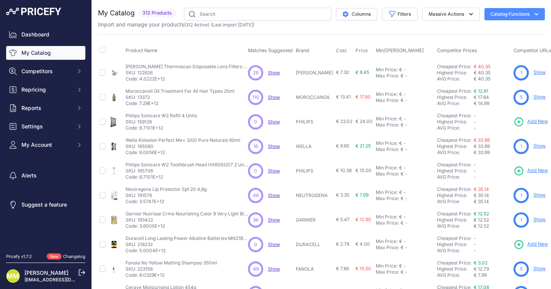 This screenshot has height=289, width=551. Describe the element at coordinates (183, 146) in the screenshot. I see `p: SKU: 165080` at that location.